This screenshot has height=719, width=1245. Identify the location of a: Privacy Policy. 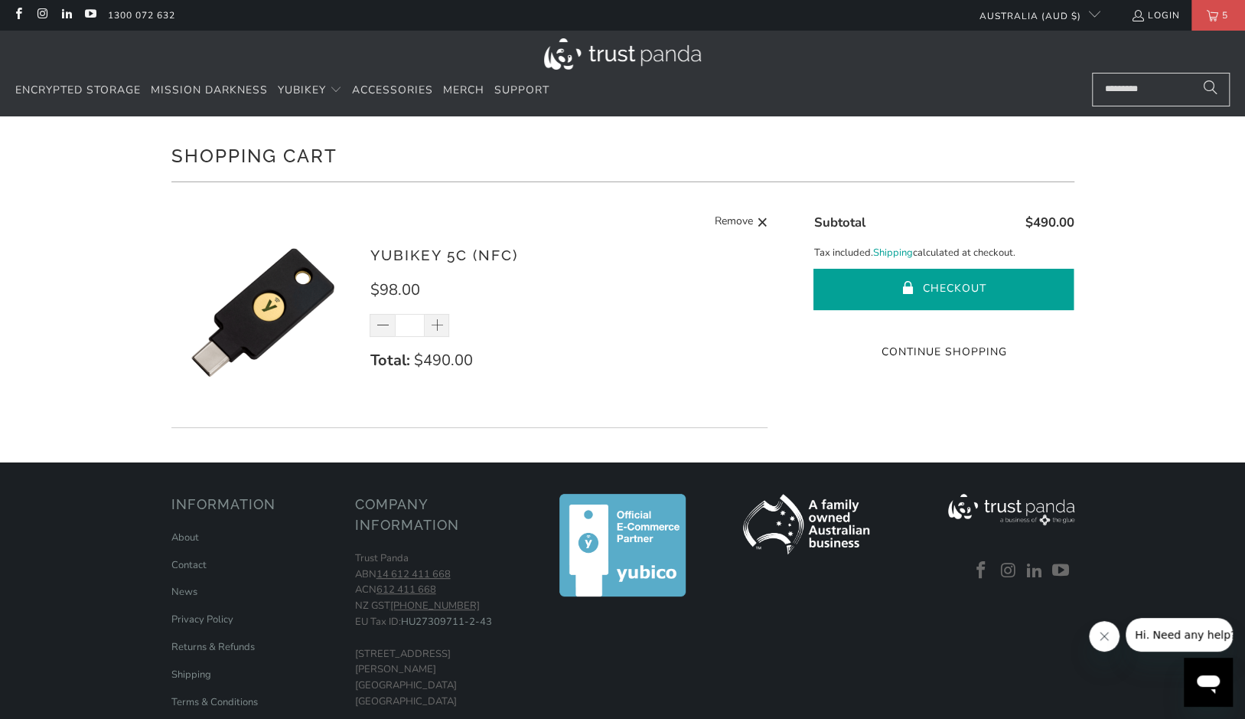
(202, 619).